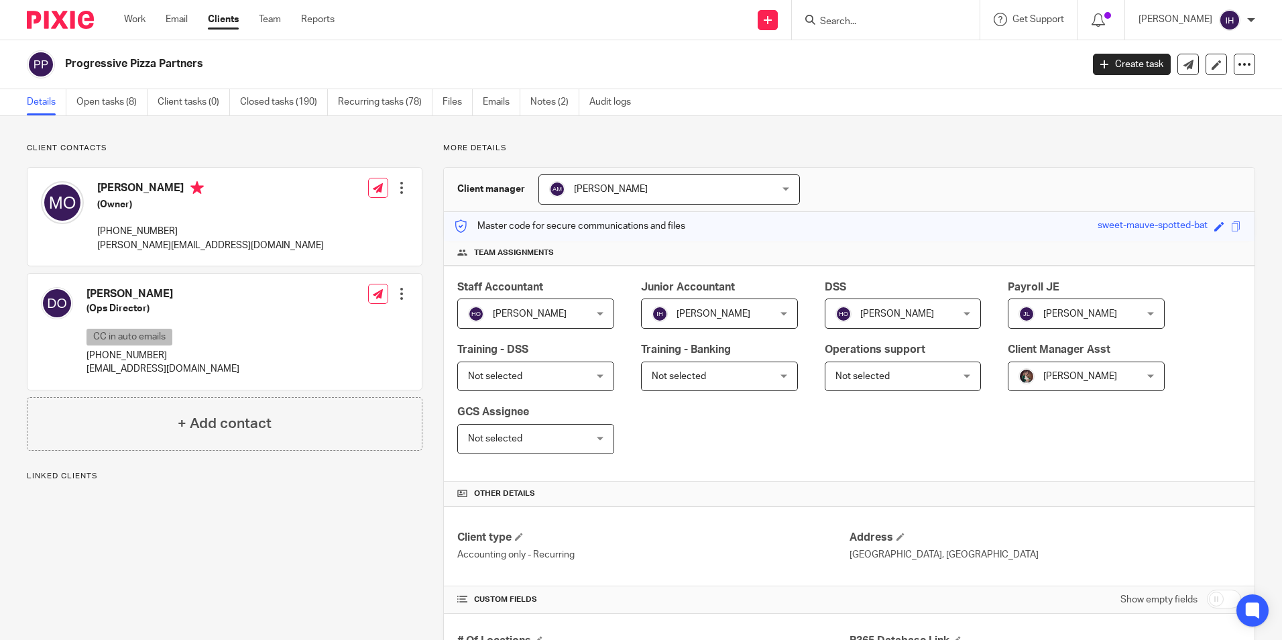 Image resolution: width=1282 pixels, height=640 pixels. Describe the element at coordinates (225, 423) in the screenshot. I see `h4: + Add contact` at that location.